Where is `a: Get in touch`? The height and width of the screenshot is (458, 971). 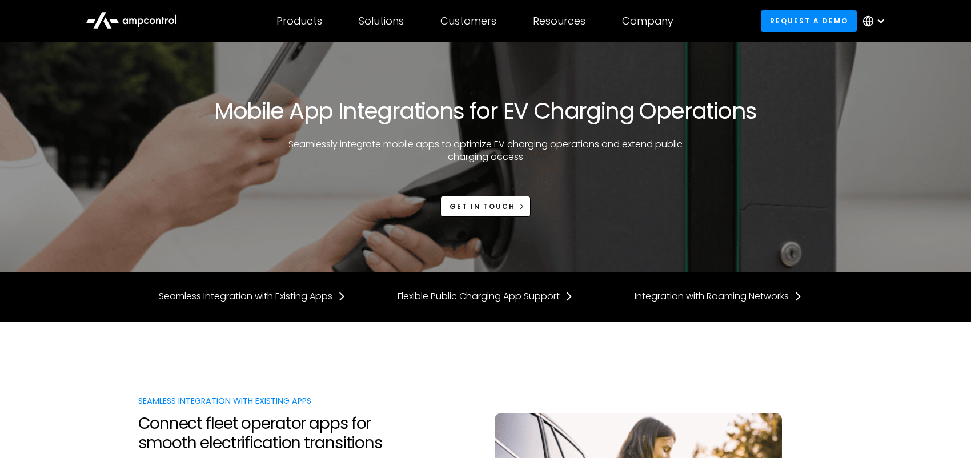
a: Get in touch is located at coordinates (486, 206).